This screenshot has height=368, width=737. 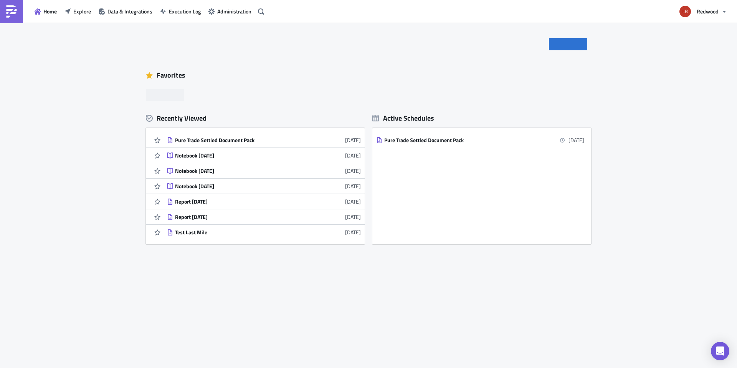 I want to click on time: 2025-09-04T09:20:37Z, so click(x=353, y=170).